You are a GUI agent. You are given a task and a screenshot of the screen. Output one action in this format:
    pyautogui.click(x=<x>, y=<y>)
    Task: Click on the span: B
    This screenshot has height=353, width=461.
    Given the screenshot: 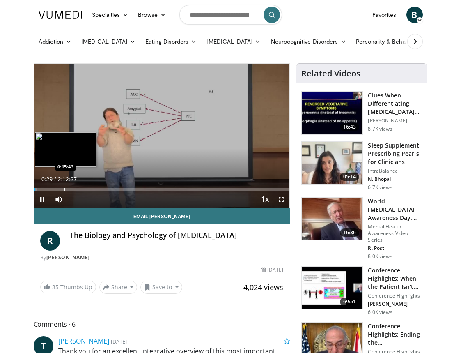 What is the action you would take?
    pyautogui.click(x=415, y=15)
    